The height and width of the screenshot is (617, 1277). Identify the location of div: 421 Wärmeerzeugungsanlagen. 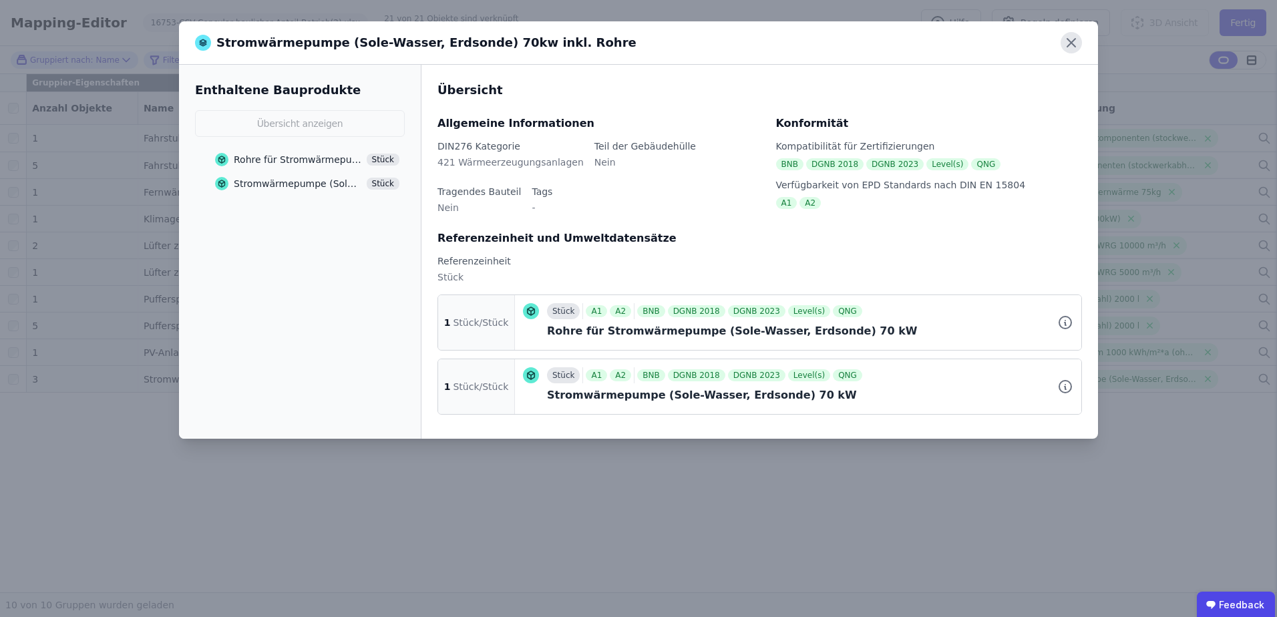
(510, 168).